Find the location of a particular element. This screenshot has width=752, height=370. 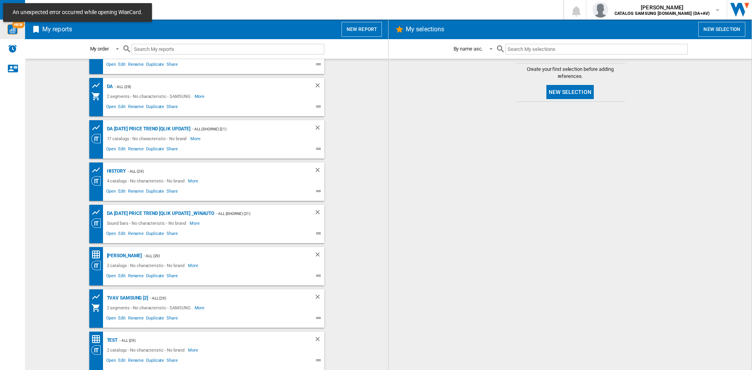

div: test is located at coordinates (111, 340).